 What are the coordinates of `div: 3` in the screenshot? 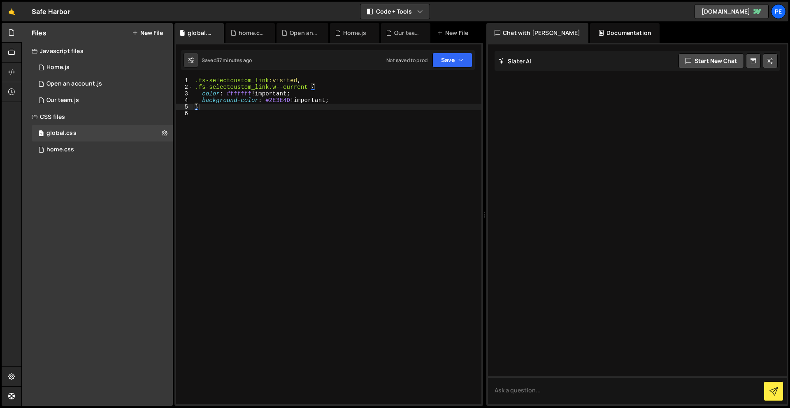 It's located at (185, 94).